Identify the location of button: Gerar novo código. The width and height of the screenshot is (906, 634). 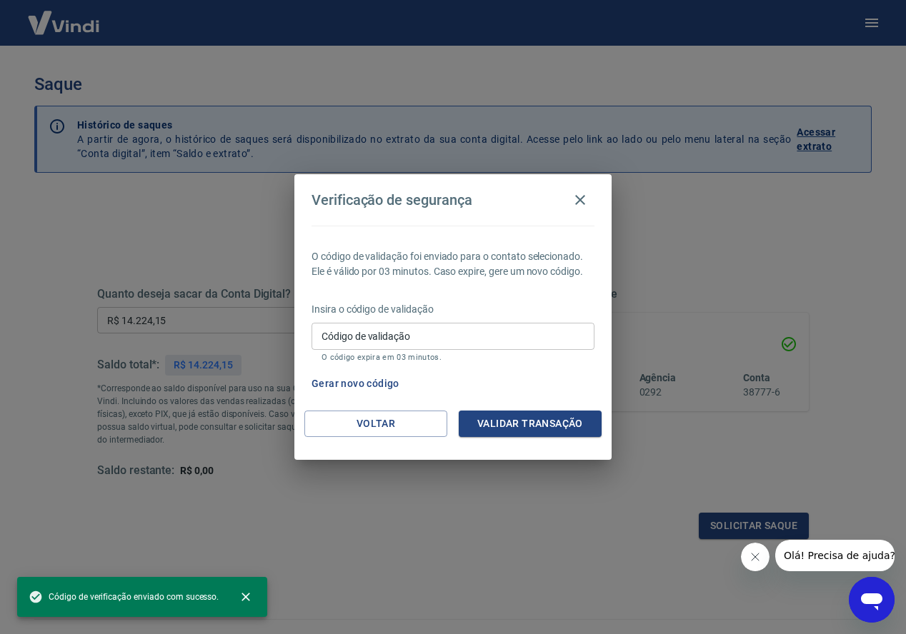
(355, 384).